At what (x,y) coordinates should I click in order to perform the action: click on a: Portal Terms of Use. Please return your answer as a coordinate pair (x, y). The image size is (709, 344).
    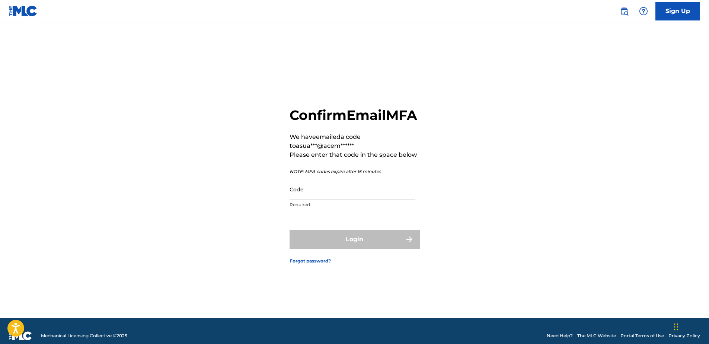
    Looking at the image, I should click on (642, 336).